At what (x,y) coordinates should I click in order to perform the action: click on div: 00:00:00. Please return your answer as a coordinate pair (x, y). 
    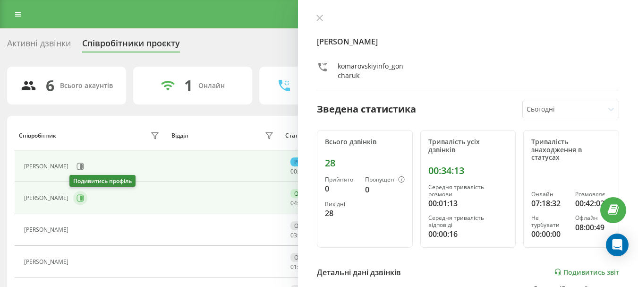
    Looking at the image, I should click on (550, 234).